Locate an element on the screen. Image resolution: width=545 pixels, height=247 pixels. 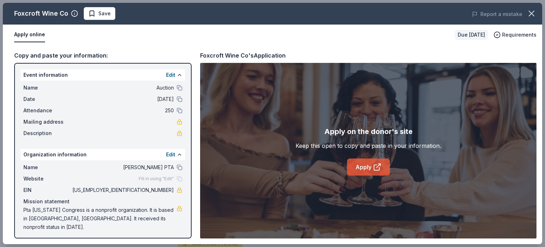
div: Foxcroft Wine Co is located at coordinates (41, 13).